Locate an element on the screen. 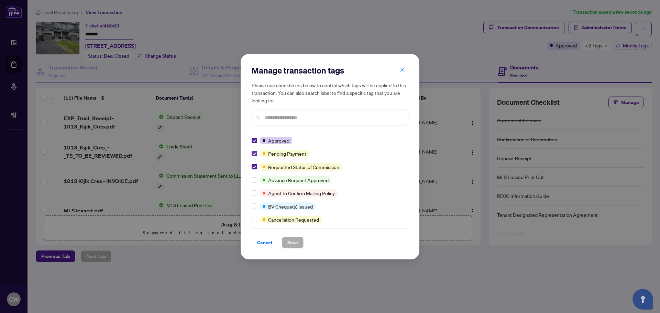 The image size is (660, 313). span: Cancellation Requested is located at coordinates (294, 220).